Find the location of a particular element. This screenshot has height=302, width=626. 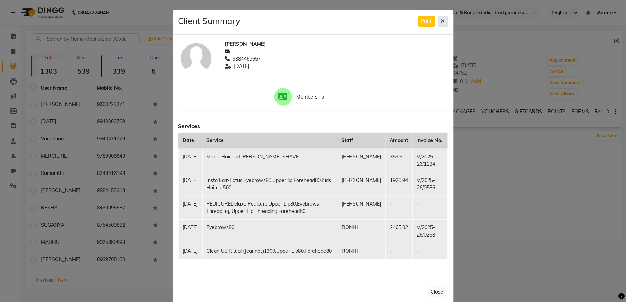

button: Close is located at coordinates (437, 292).